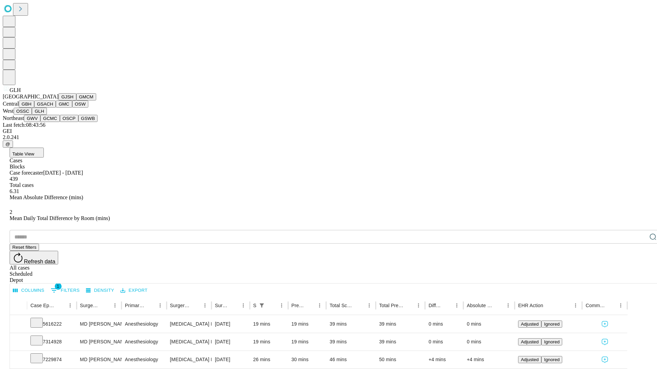 The height and width of the screenshot is (369, 657). Describe the element at coordinates (45, 104) in the screenshot. I see `button: GSACH` at that location.